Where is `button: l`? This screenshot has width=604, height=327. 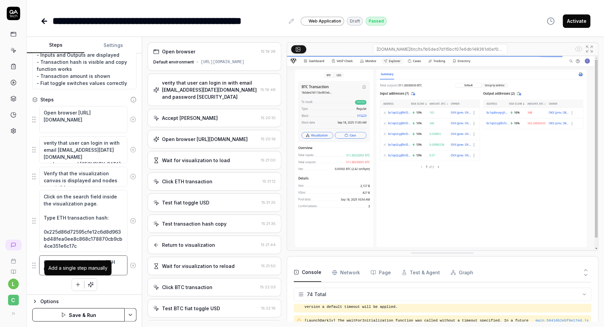
button: l is located at coordinates (13, 284).